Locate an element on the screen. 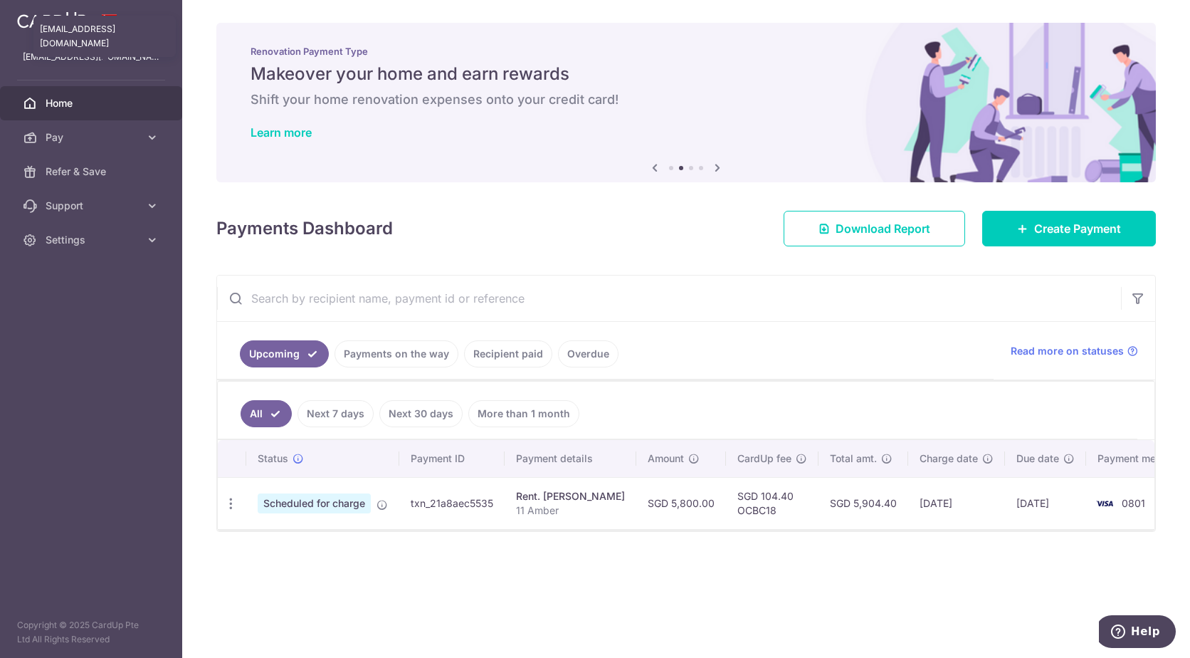 This screenshot has width=1190, height=658. p: 11 Amber is located at coordinates (570, 510).